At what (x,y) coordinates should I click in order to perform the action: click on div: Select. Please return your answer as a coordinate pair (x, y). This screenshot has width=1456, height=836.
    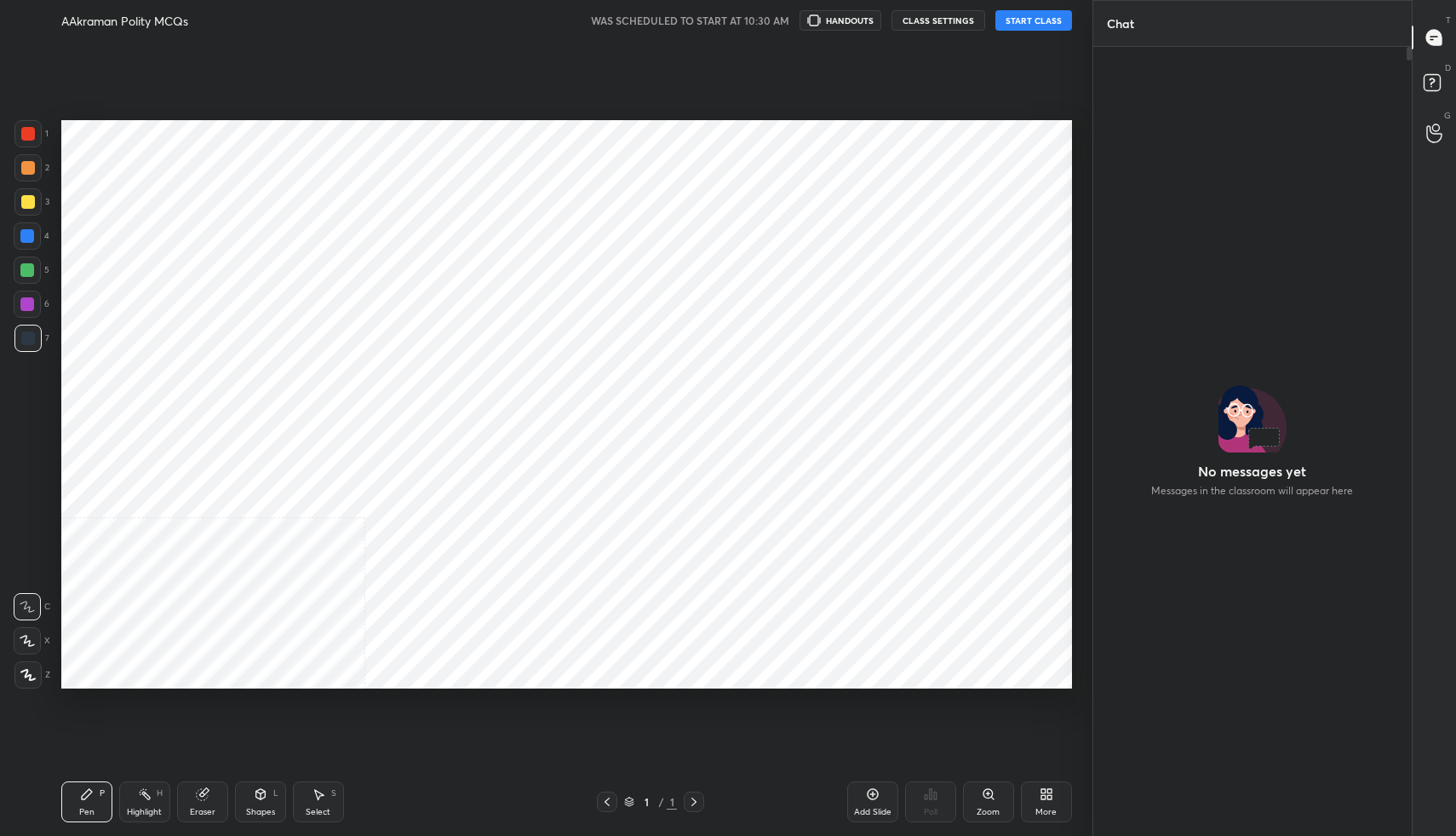
    Looking at the image, I should click on (318, 811).